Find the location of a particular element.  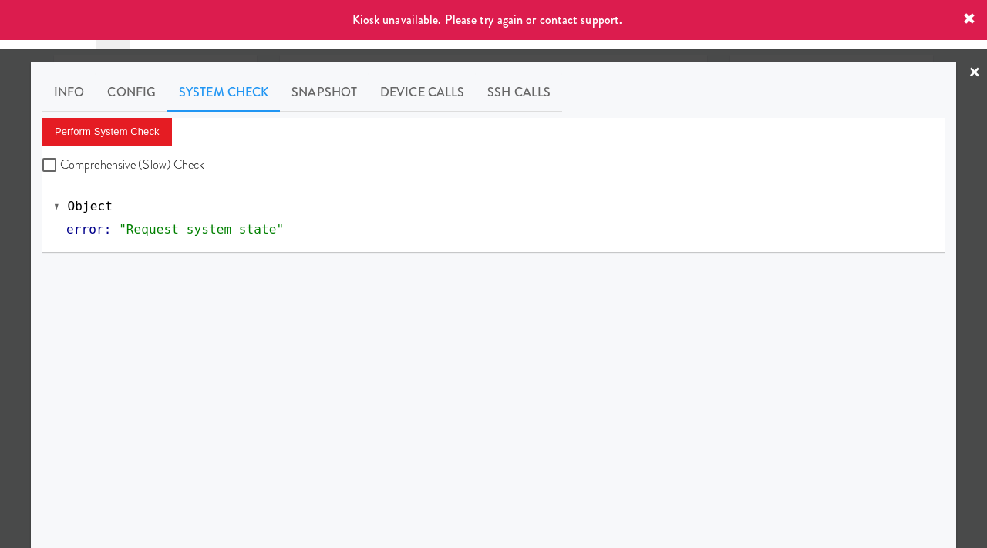

a: Device Calls is located at coordinates (422, 93).